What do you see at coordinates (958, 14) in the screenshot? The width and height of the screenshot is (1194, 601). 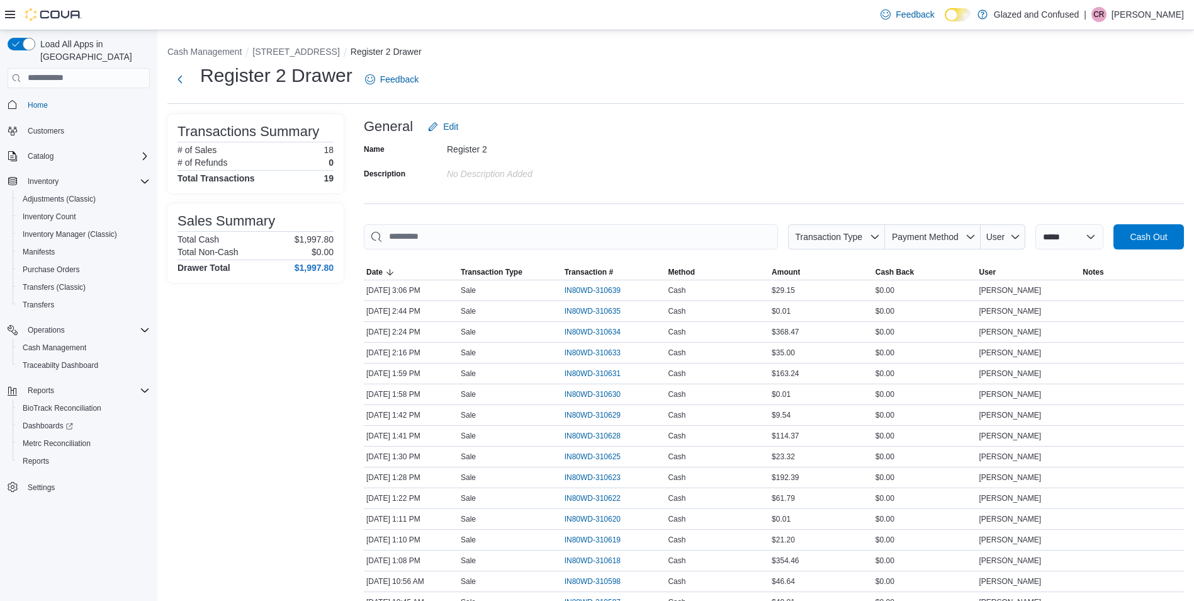 I see `input: Dark Mode` at bounding box center [958, 14].